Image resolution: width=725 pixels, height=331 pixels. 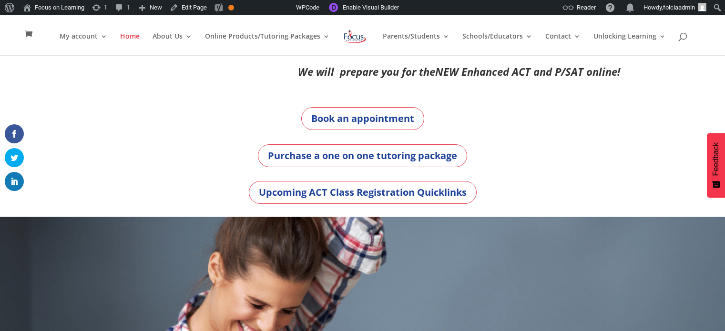 I want to click on em: NEW Enhanced ACT and P/SAT online!, so click(x=528, y=72).